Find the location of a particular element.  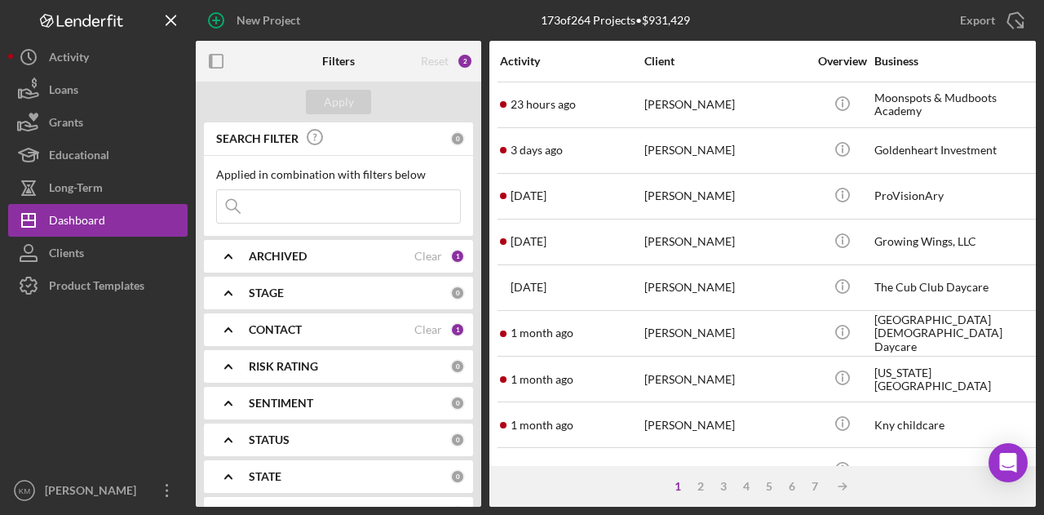

text: KM is located at coordinates (24, 490).